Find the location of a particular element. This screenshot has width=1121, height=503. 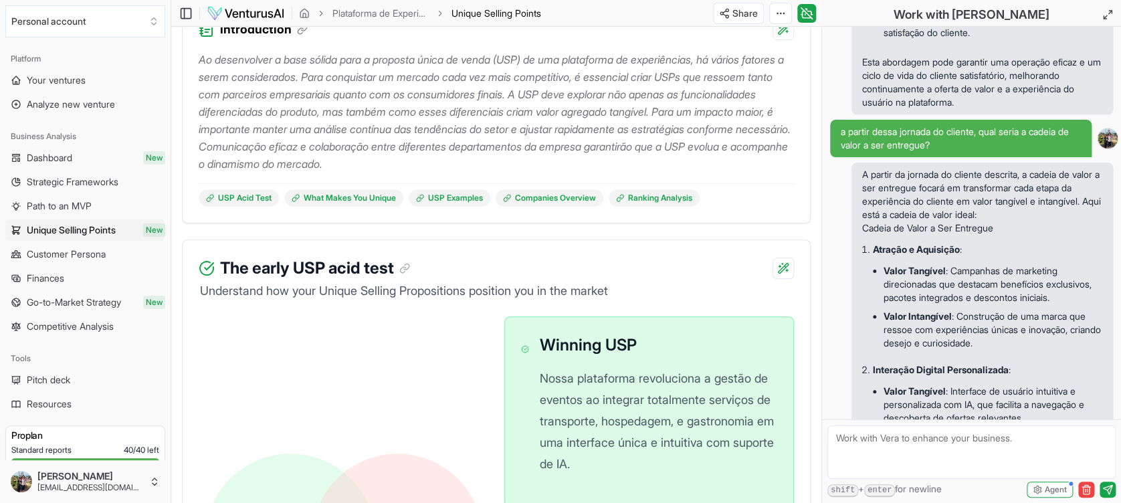

h3: Pro plan is located at coordinates (85, 435).